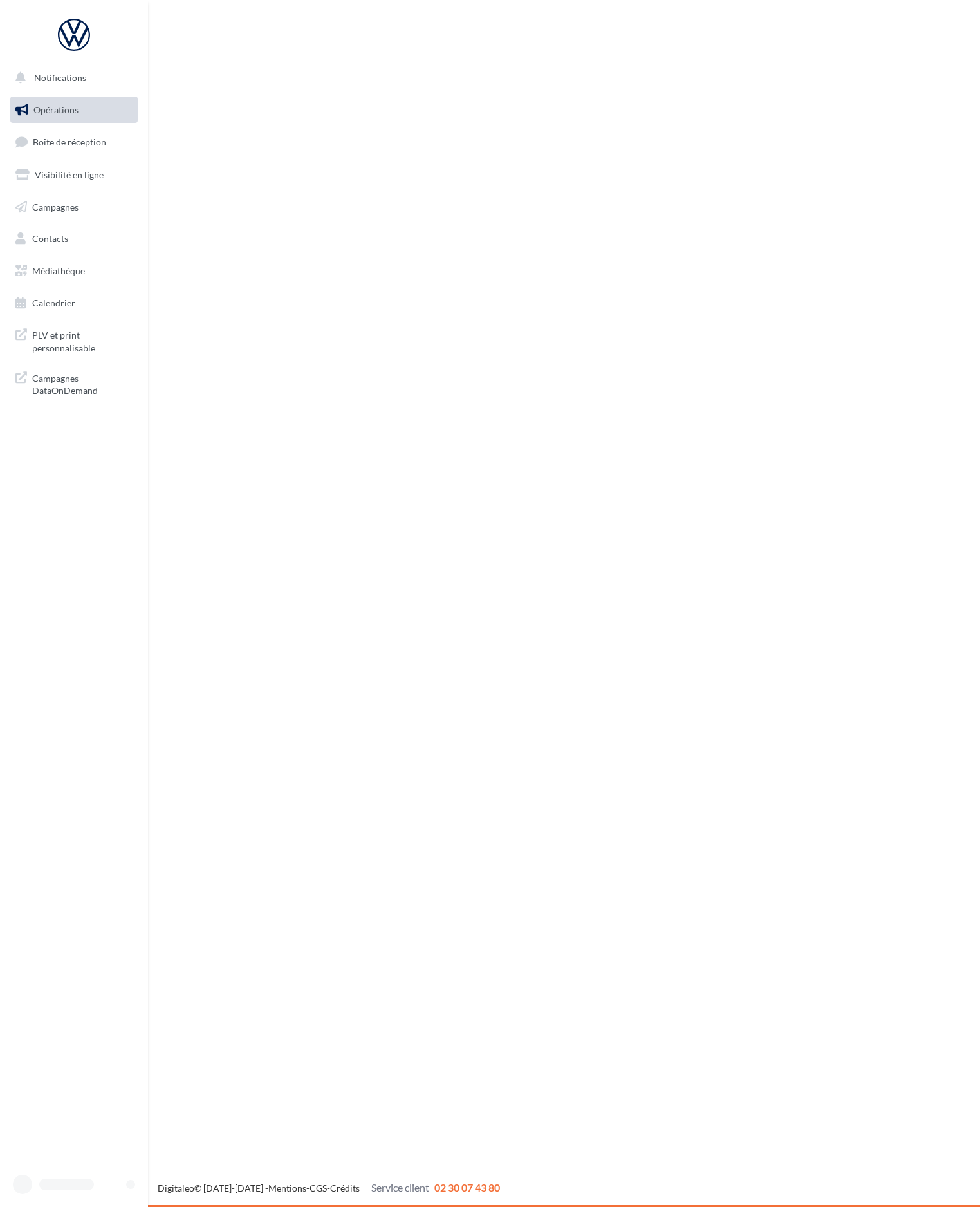  I want to click on span: Boîte de réception, so click(70, 142).